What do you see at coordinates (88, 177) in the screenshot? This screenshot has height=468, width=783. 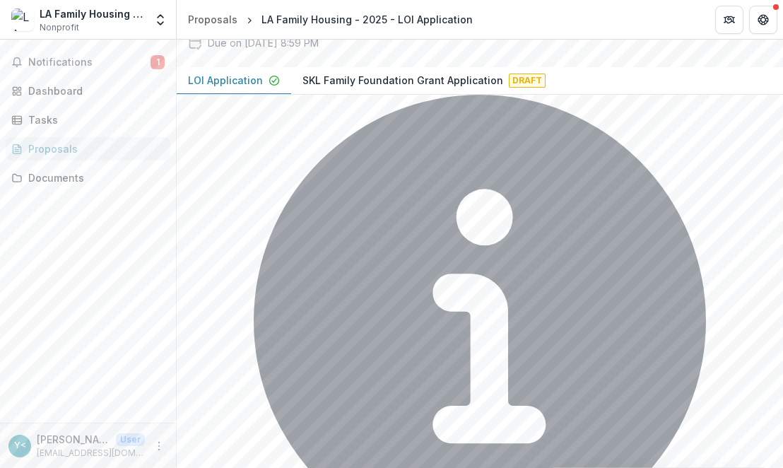 I see `a: Documents` at bounding box center [88, 177].